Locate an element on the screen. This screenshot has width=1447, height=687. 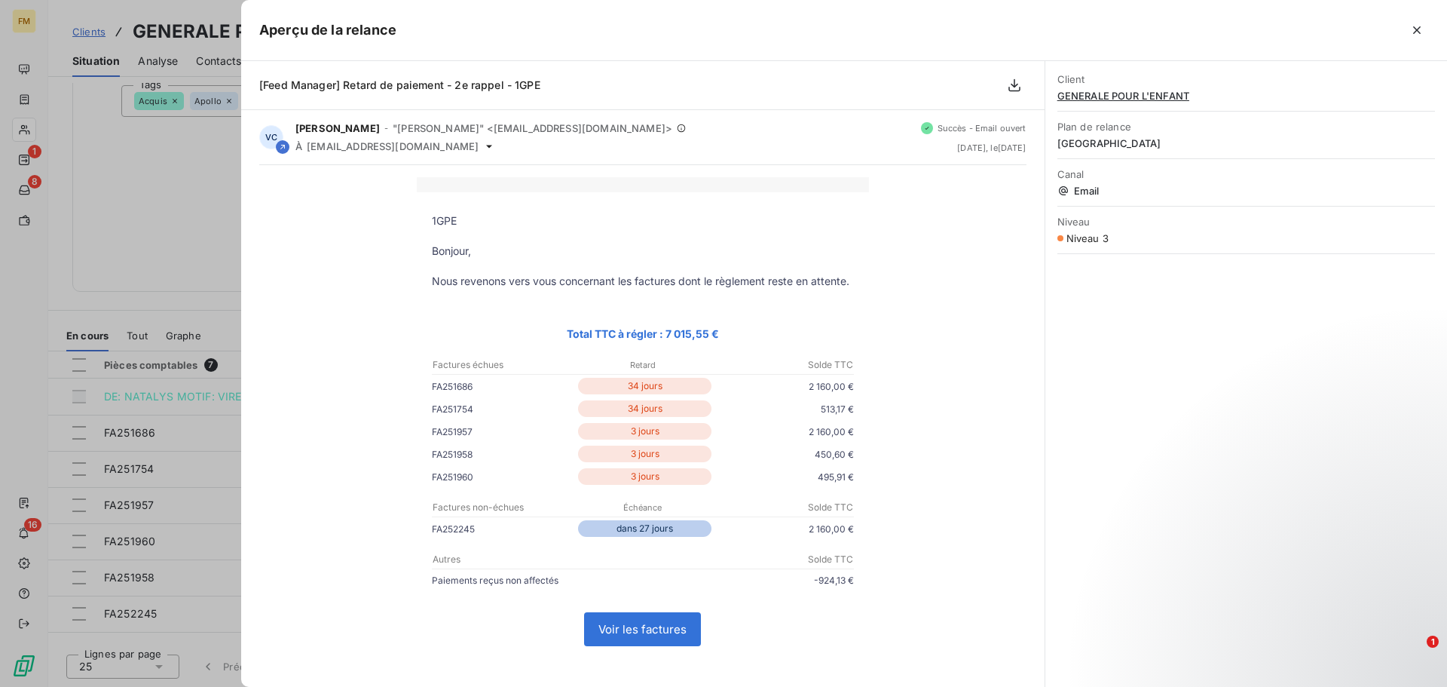
p: Autres is located at coordinates (538, 559).